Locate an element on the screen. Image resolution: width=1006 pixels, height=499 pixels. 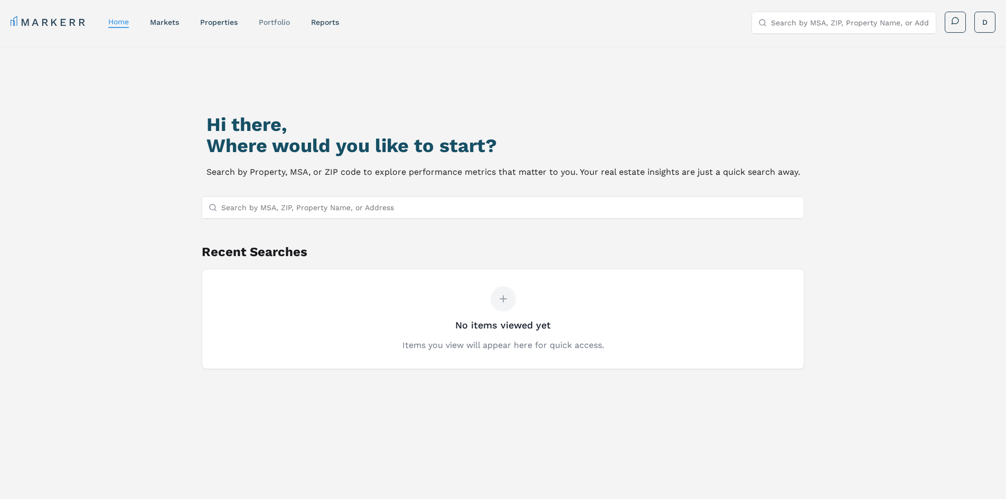
button: D is located at coordinates (985, 22).